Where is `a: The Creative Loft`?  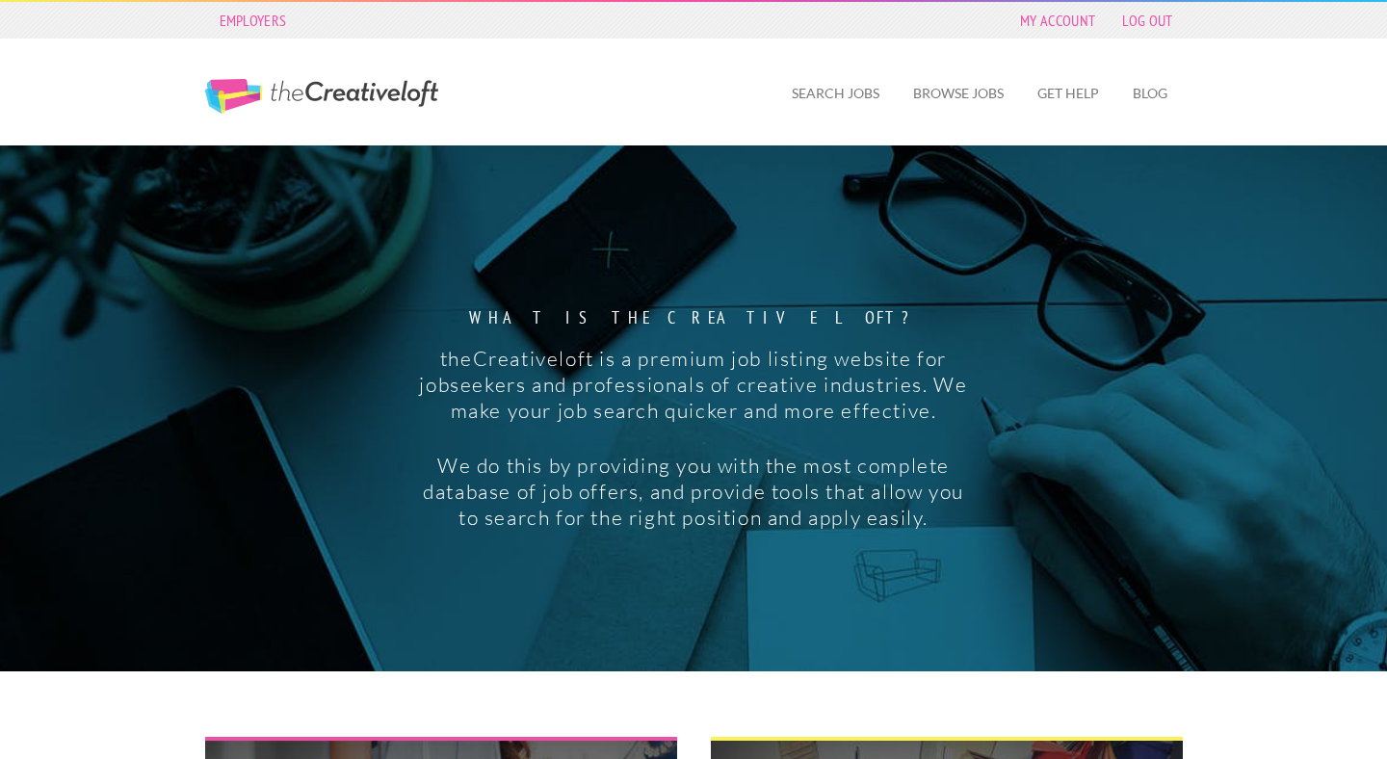 a: The Creative Loft is located at coordinates (322, 96).